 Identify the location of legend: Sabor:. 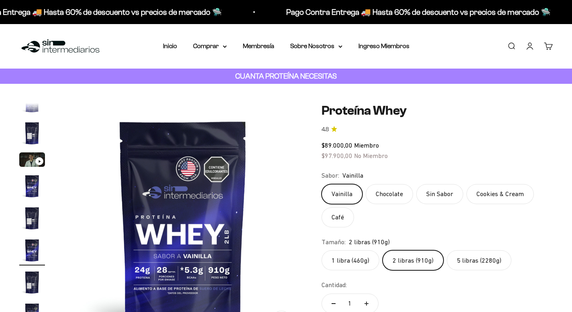
(330, 176).